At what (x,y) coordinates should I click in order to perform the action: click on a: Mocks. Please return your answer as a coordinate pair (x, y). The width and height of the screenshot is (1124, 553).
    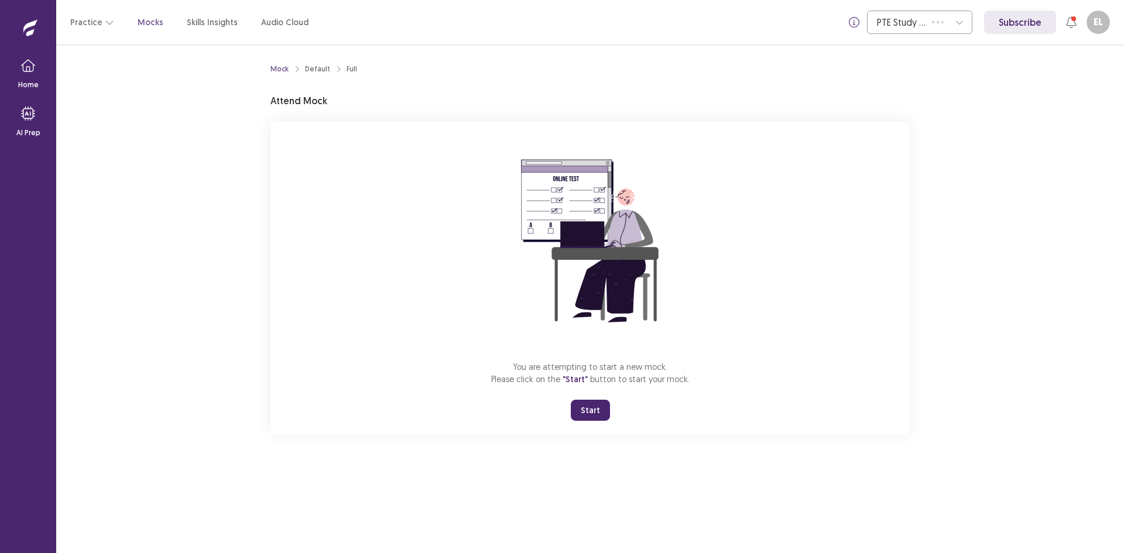
    Looking at the image, I should click on (151, 22).